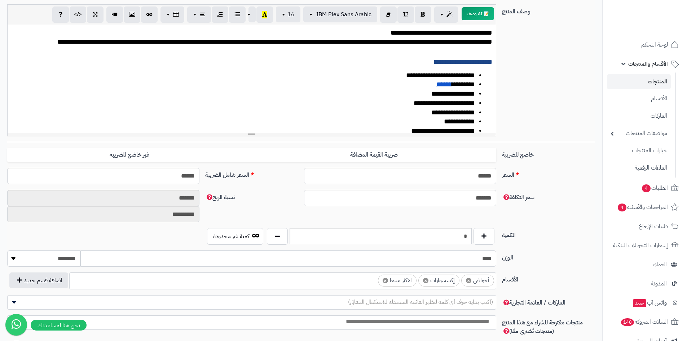  I want to click on a: الطلبات4, so click(645, 188).